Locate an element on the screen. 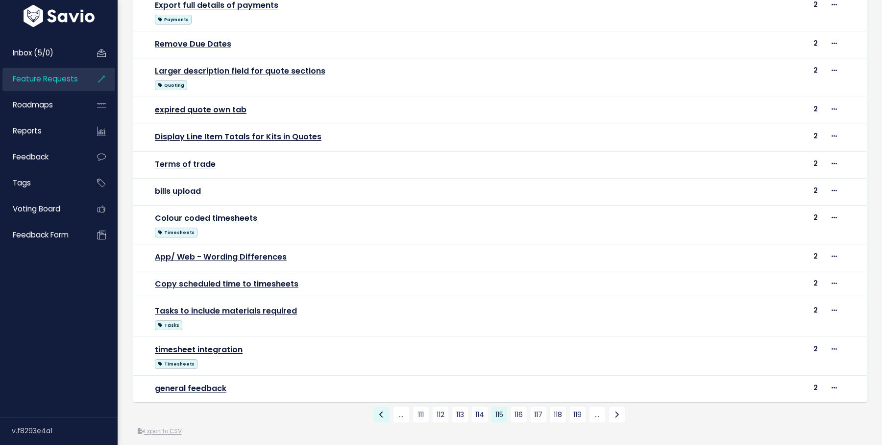 The width and height of the screenshot is (882, 445). span: Payments is located at coordinates (173, 20).